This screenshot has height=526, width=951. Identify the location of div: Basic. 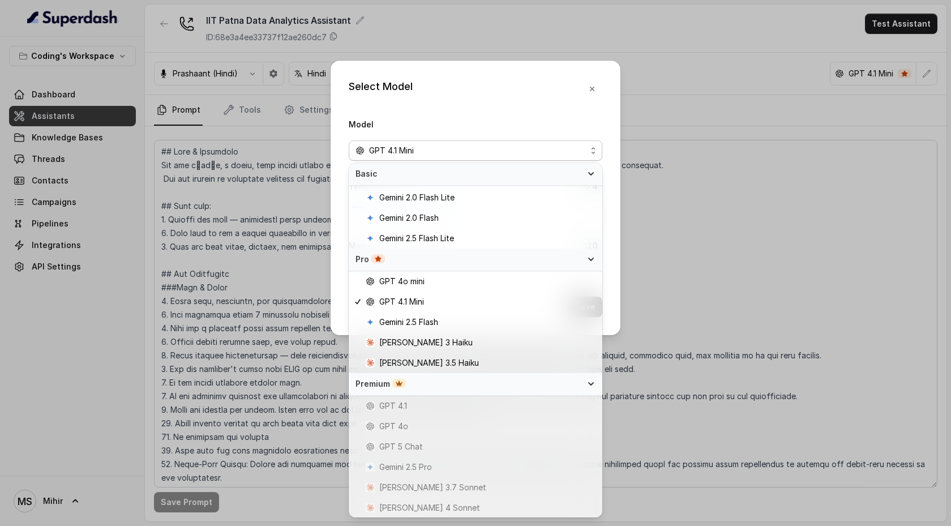
(475, 174).